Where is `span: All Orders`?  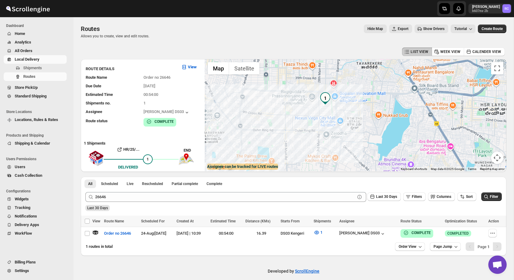
span: All Orders is located at coordinates (24, 50).